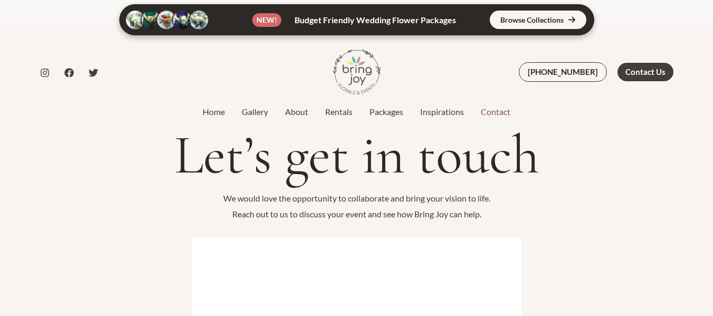 The image size is (713, 316). I want to click on a: About, so click(297, 112).